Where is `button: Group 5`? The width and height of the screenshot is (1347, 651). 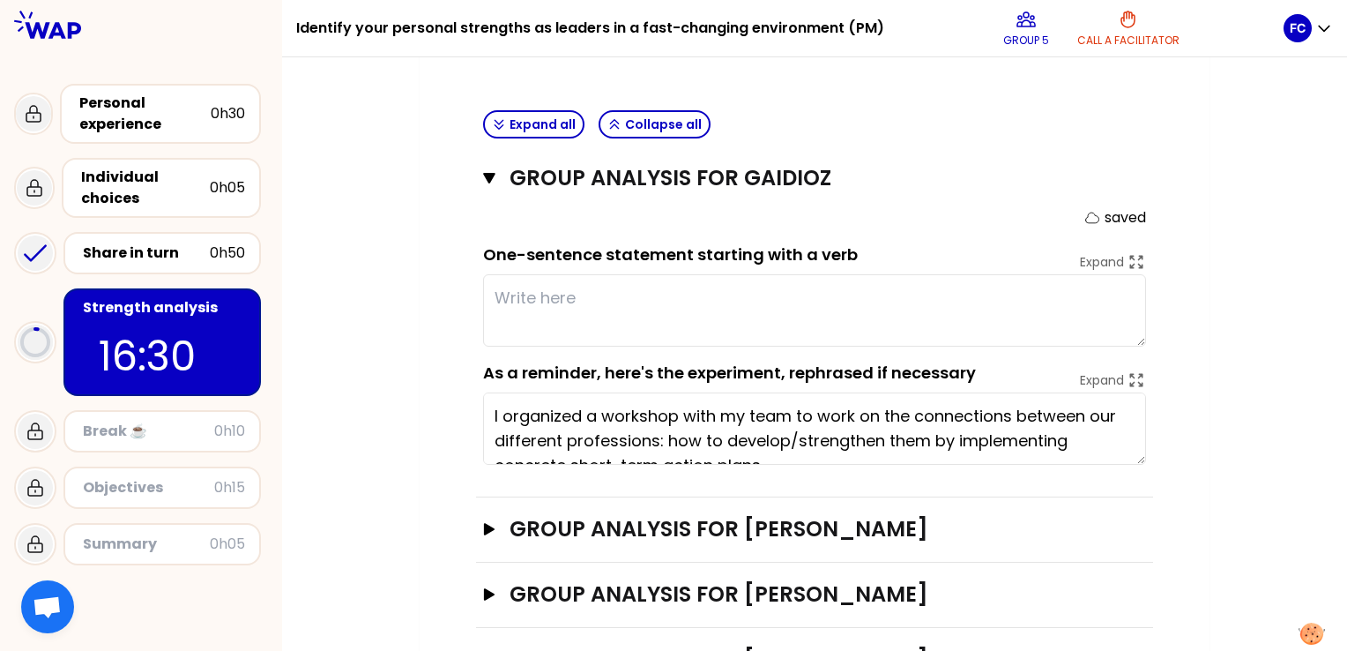 button: Group 5 is located at coordinates (1026, 28).